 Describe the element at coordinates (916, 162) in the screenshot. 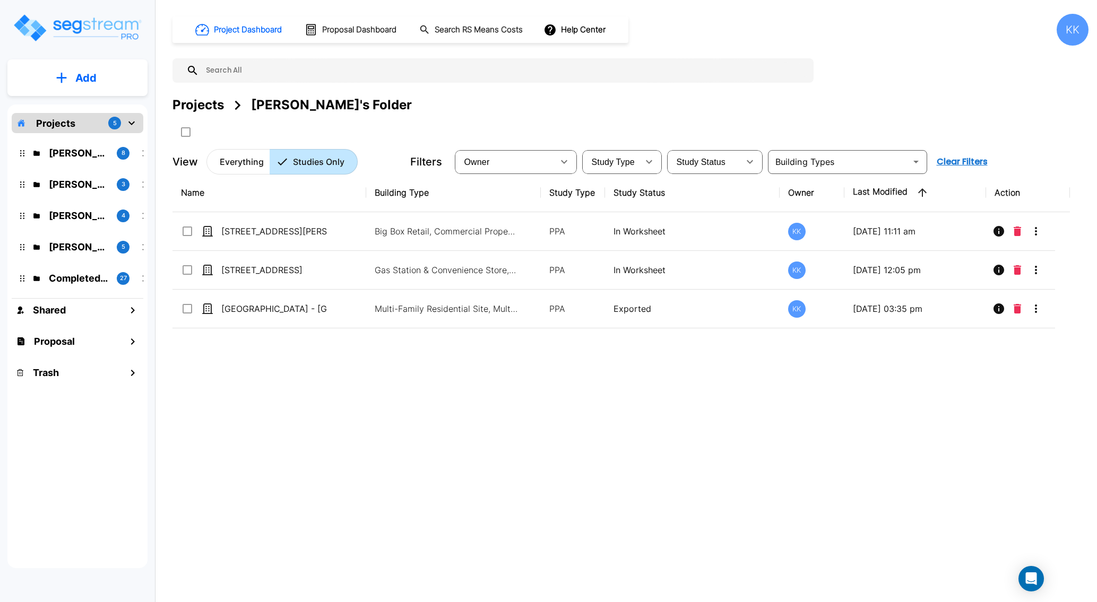

I see `button: Open` at that location.